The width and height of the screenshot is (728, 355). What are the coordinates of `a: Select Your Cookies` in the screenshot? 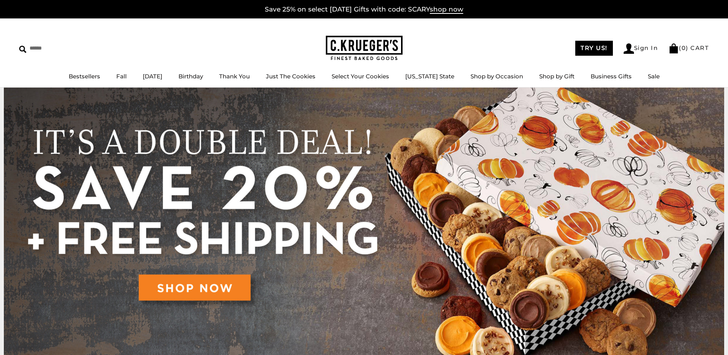 It's located at (360, 76).